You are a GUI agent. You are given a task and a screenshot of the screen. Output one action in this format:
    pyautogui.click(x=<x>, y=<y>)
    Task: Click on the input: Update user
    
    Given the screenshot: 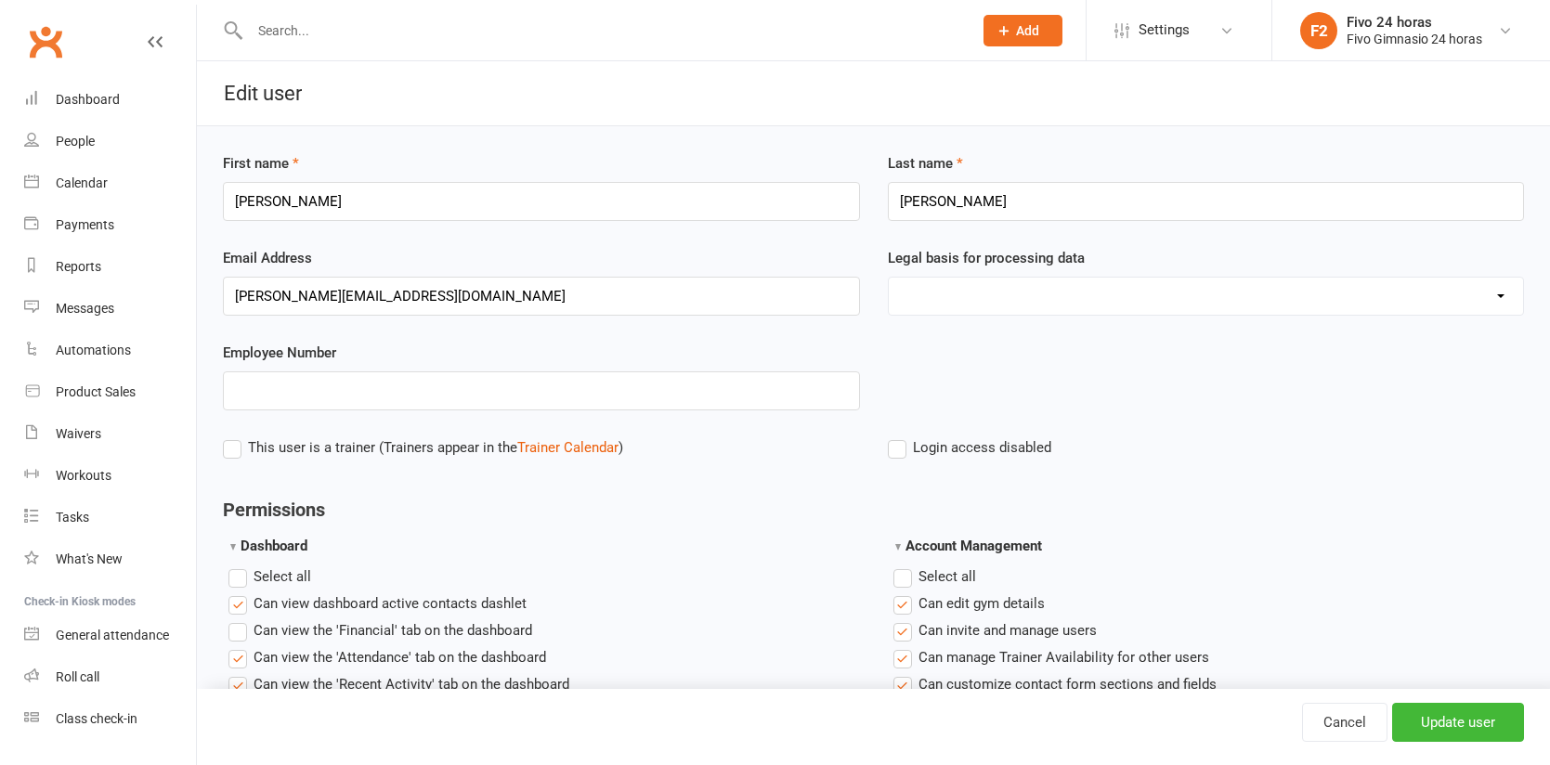 What is the action you would take?
    pyautogui.click(x=1458, y=723)
    